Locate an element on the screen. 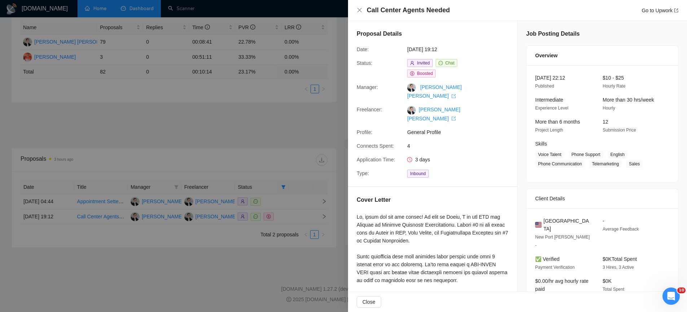  span: 10 is located at coordinates (681, 291).